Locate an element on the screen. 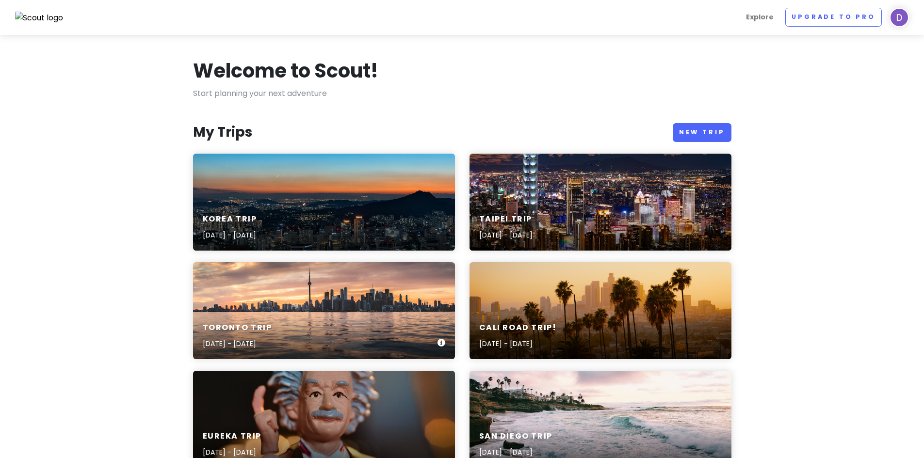  img: Scout logo is located at coordinates (39, 18).